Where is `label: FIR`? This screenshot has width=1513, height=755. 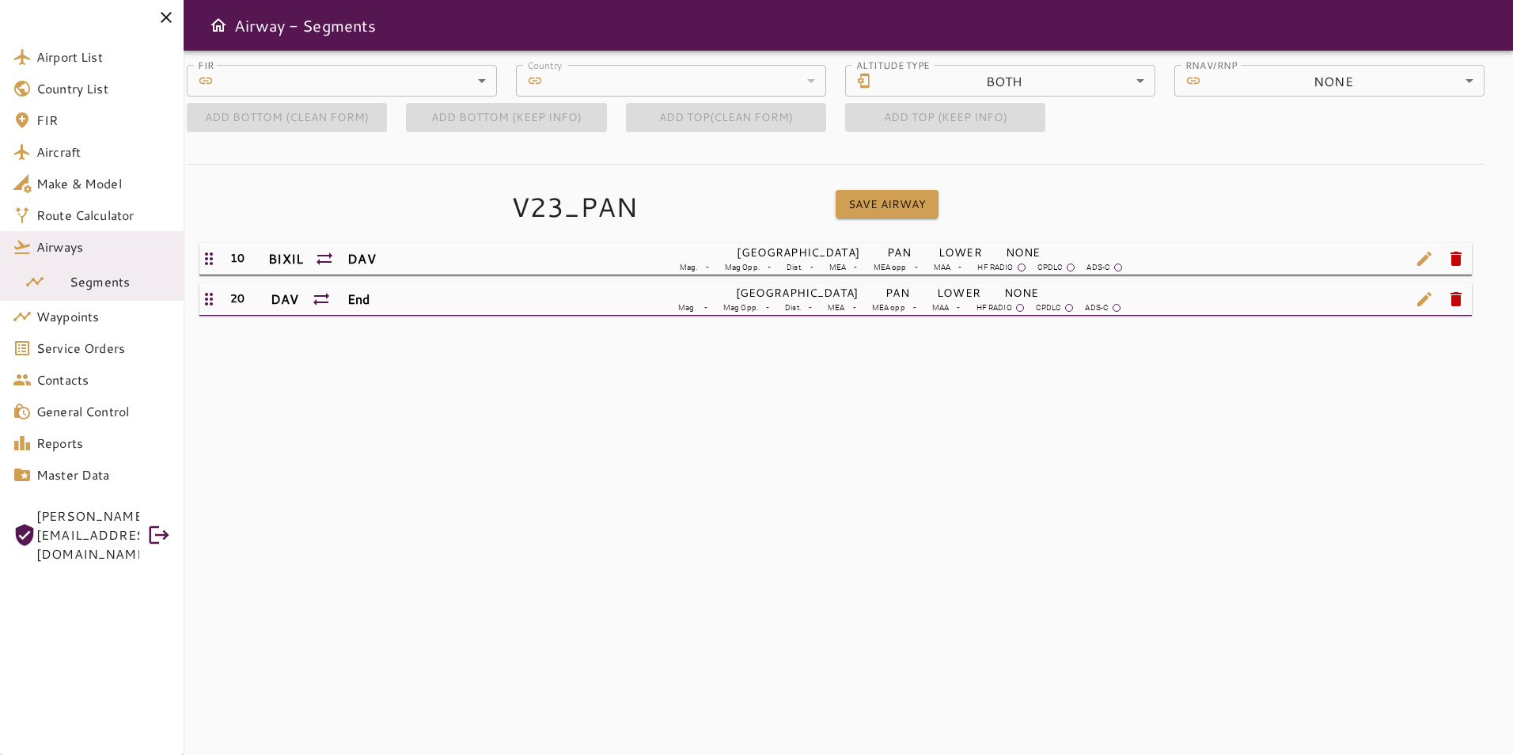
label: FIR is located at coordinates (206, 64).